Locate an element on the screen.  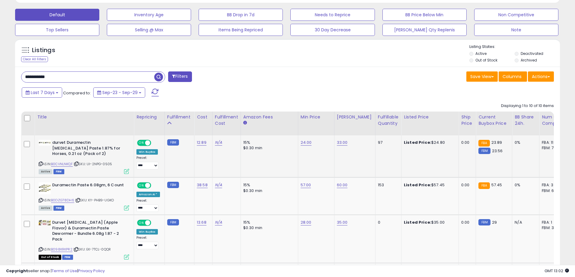
b: Duramectin Paste 6.08gm, 6 Count is located at coordinates (89, 186).